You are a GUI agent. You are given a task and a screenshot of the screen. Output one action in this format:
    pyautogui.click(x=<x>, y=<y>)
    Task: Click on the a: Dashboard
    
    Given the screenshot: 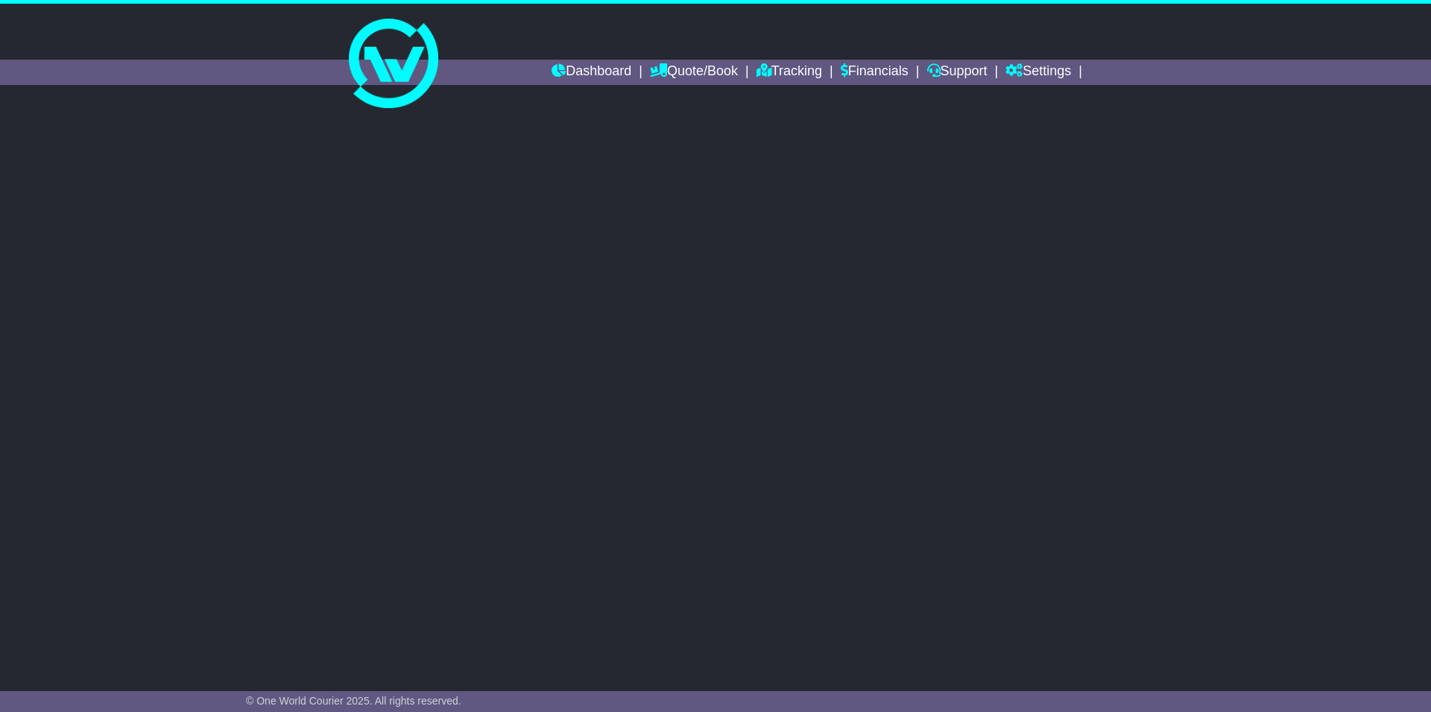 What is the action you would take?
    pyautogui.click(x=591, y=72)
    